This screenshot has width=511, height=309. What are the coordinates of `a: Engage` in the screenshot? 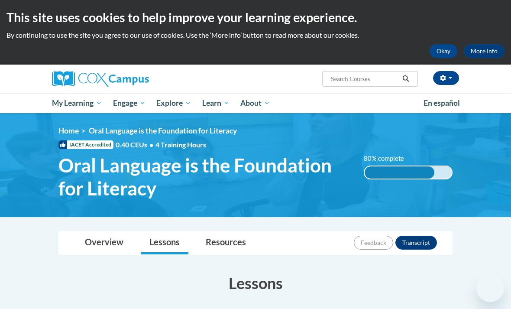 It's located at (129, 103).